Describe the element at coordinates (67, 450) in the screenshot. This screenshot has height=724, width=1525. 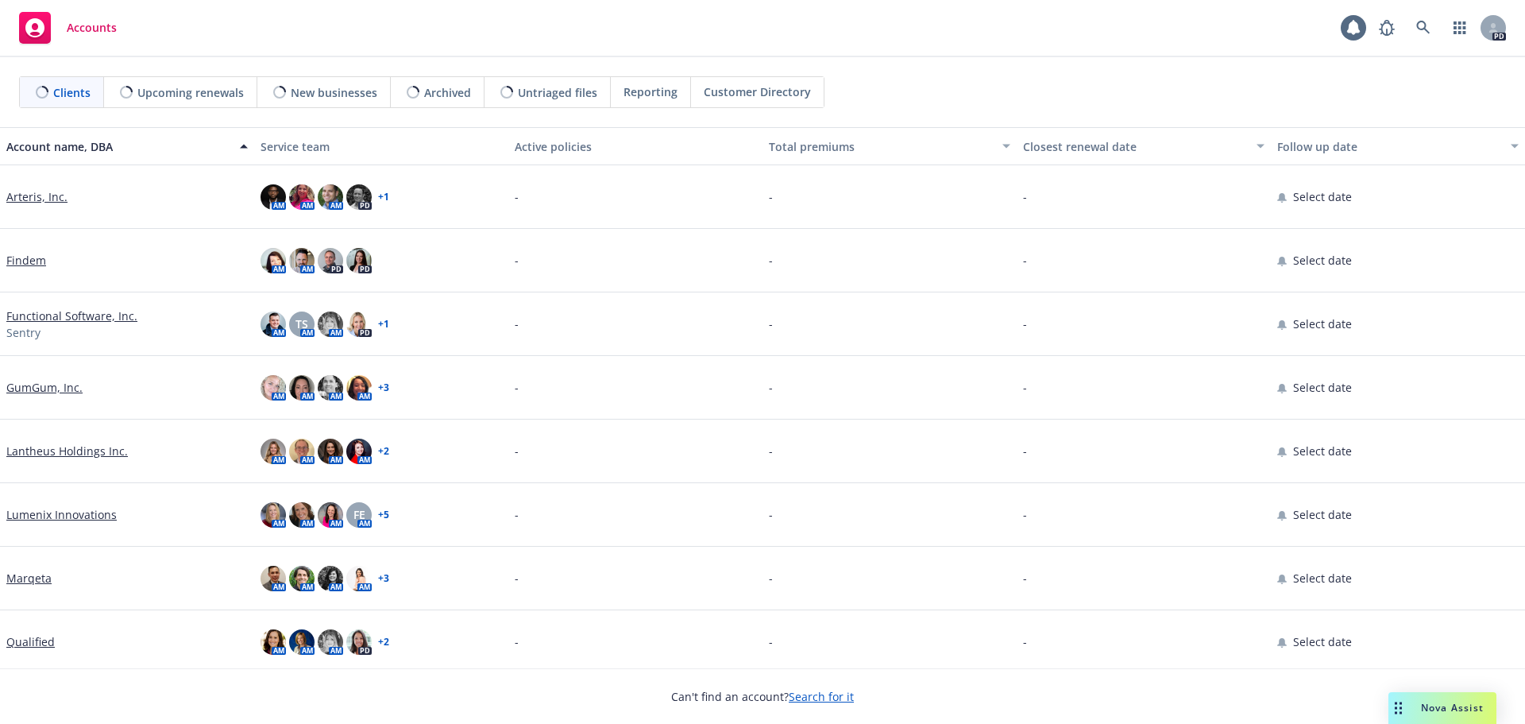
I see `a: Lantheus Holdings Inc.` at that location.